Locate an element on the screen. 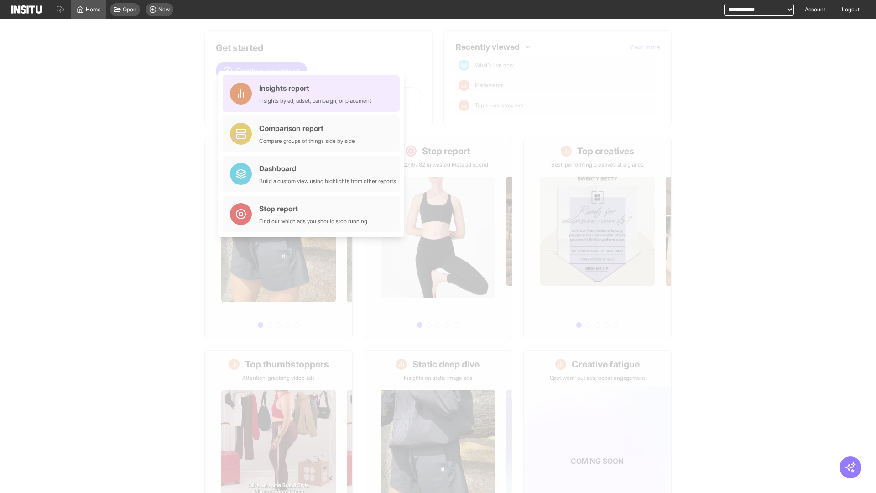 Image resolution: width=876 pixels, height=493 pixels. div: Insights report is located at coordinates (315, 88).